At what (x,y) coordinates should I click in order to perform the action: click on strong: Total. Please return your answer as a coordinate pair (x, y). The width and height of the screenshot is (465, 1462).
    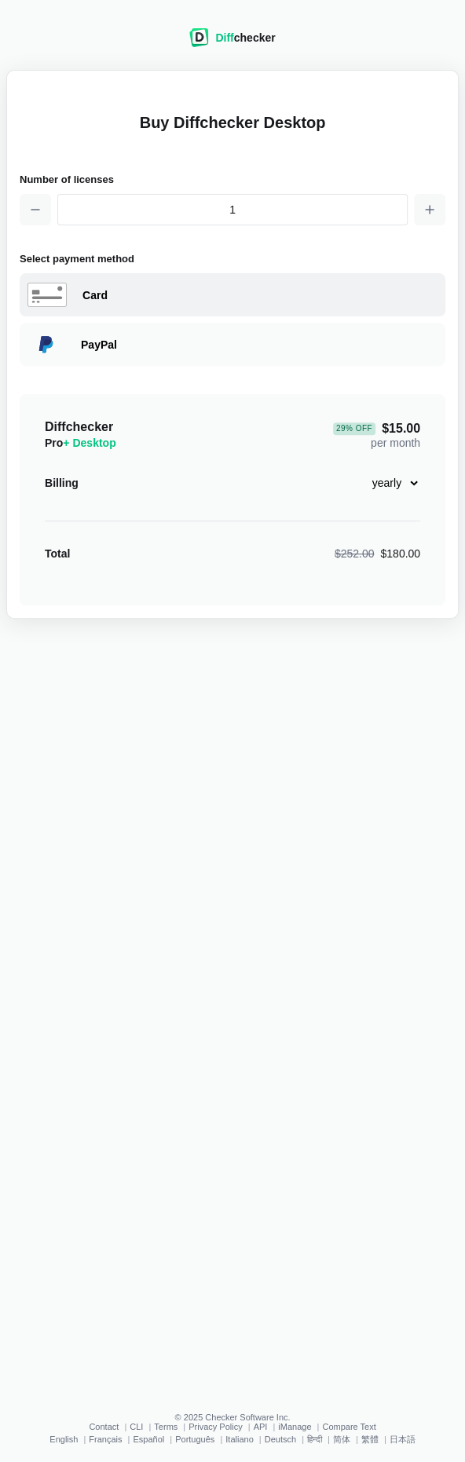
    Looking at the image, I should click on (57, 554).